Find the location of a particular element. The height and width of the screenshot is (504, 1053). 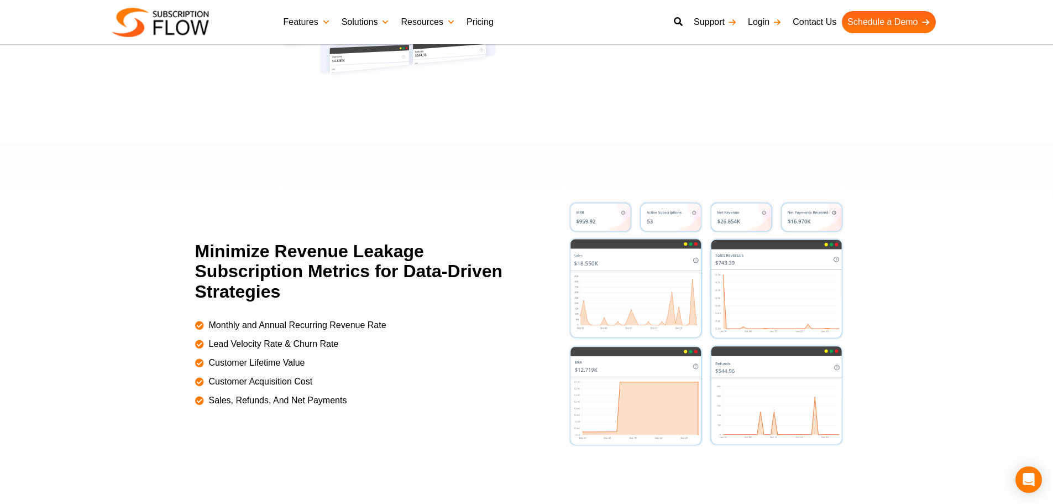

span: Lead Velocity Rate & Churn Rate is located at coordinates (273, 344).